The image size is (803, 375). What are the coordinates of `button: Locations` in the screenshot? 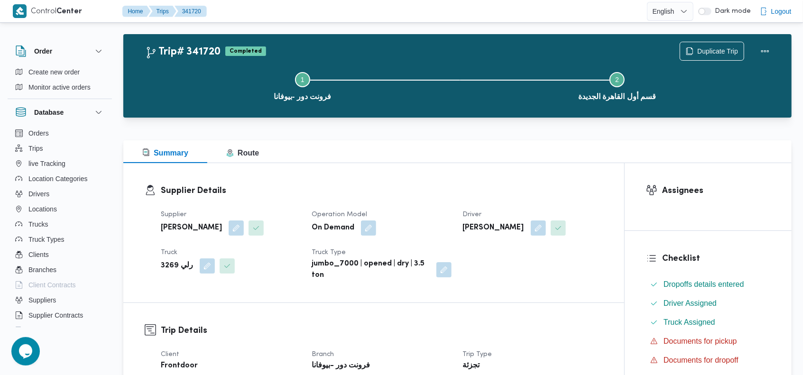 It's located at (60, 209).